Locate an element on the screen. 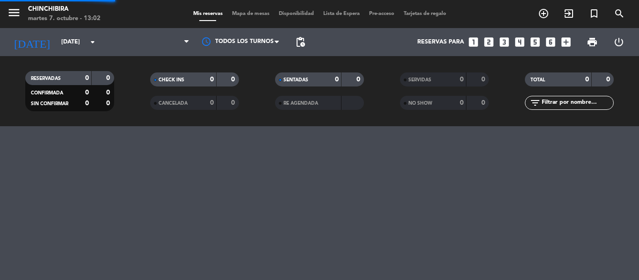 This screenshot has height=280, width=639. i: looks_3 is located at coordinates (504, 42).